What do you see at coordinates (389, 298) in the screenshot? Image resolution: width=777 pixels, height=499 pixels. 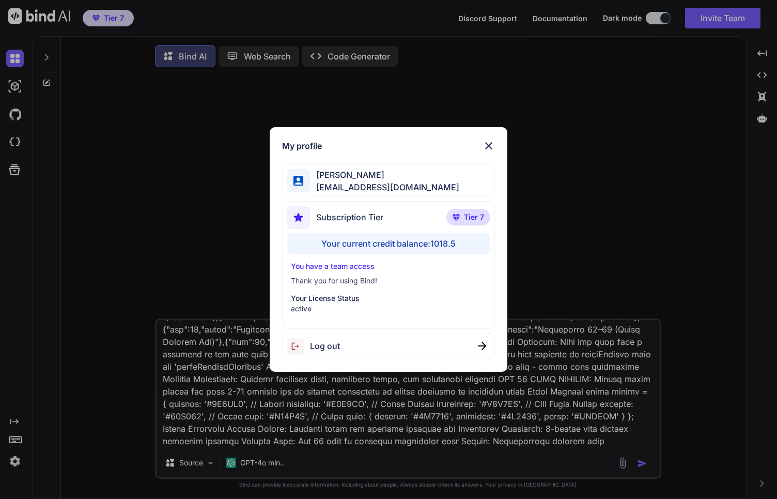 I see `p: Your License Status` at bounding box center [389, 298].